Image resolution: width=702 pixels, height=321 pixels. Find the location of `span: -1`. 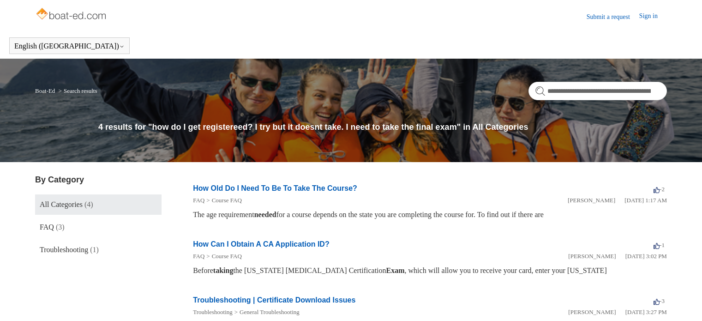

span: -1 is located at coordinates (659, 245).